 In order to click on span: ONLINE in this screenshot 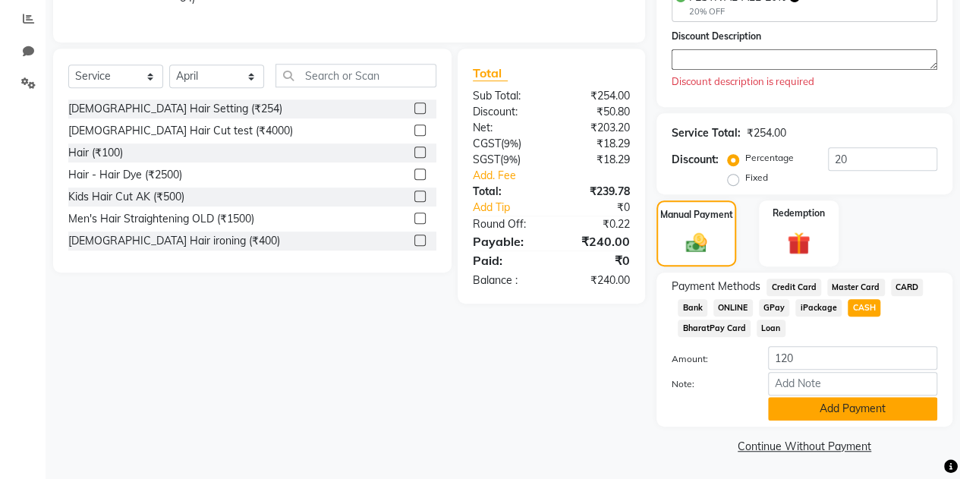, I will do `click(733, 307)`.